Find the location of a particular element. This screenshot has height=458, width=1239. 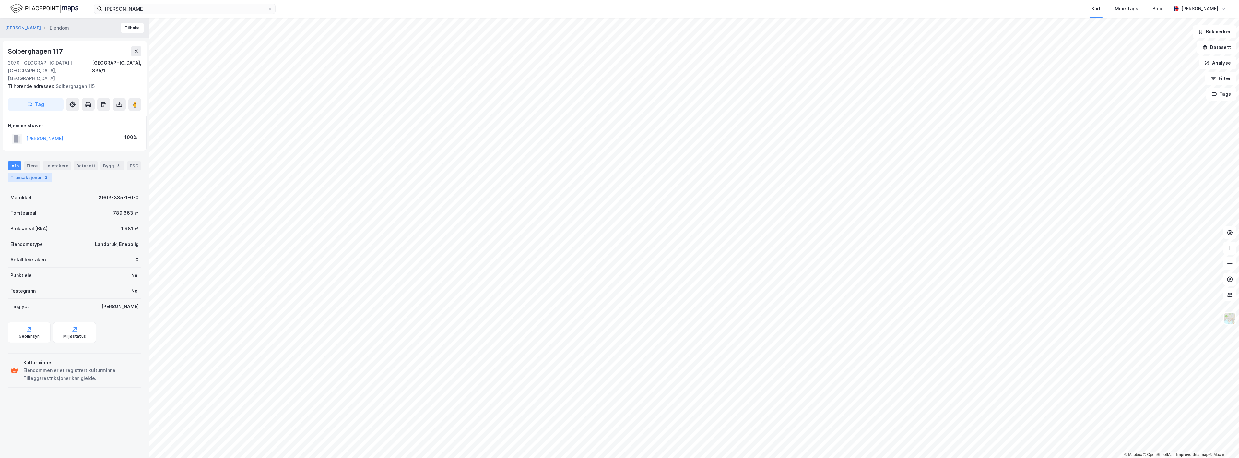

div: Info is located at coordinates (15, 166).